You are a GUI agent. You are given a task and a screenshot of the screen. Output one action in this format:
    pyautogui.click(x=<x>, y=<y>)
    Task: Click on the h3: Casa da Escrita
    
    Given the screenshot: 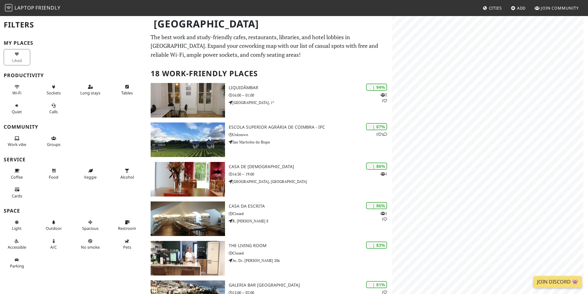 What is the action you would take?
    pyautogui.click(x=310, y=206)
    